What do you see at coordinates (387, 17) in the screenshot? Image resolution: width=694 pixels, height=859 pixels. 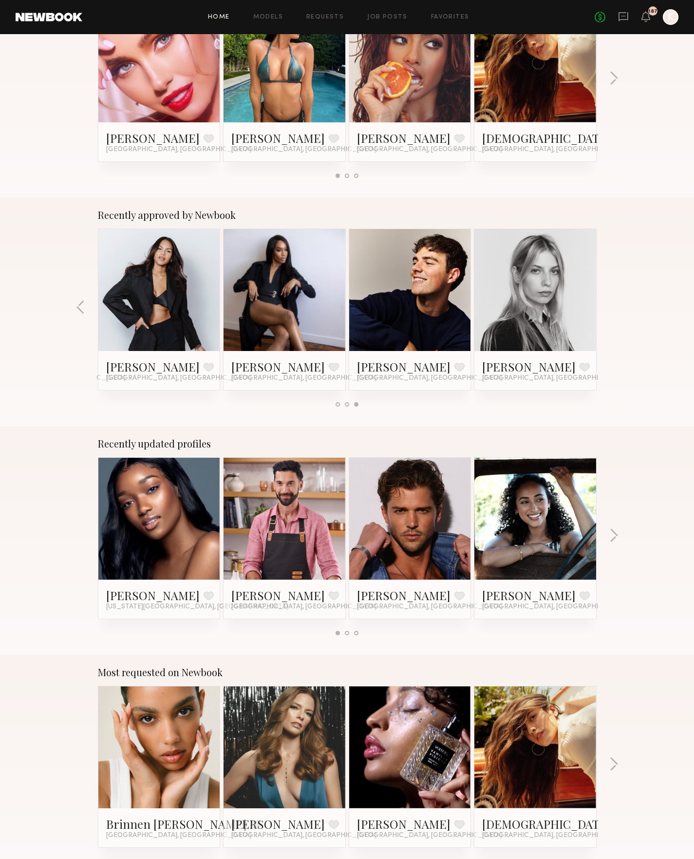 I see `a: Job Posts` at bounding box center [387, 17].